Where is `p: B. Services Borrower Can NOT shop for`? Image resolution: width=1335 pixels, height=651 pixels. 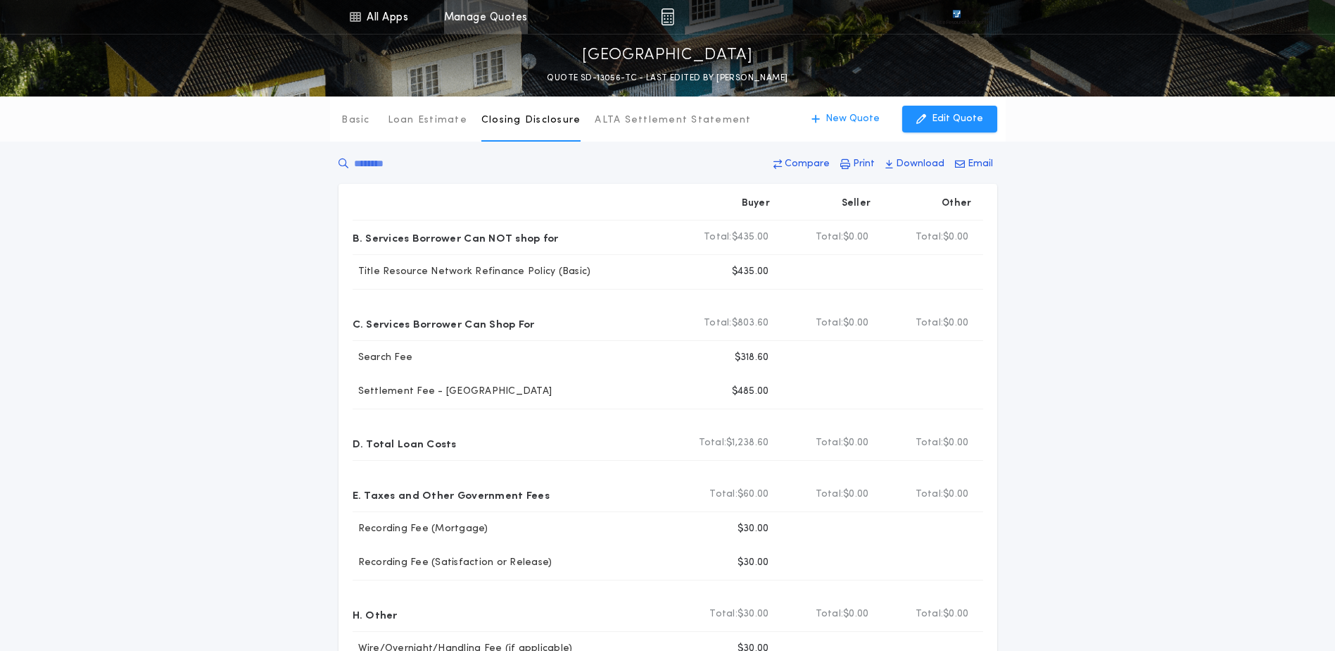 p: B. Services Borrower Can NOT shop for is located at coordinates (455, 237).